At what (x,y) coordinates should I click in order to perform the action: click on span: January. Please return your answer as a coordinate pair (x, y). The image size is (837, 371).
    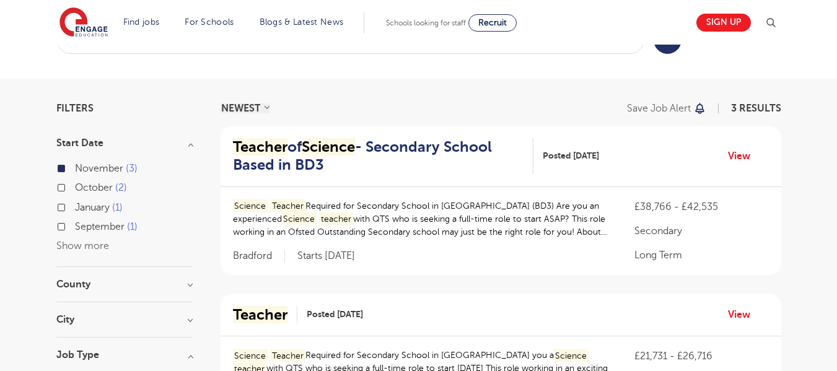
    Looking at the image, I should click on (92, 208).